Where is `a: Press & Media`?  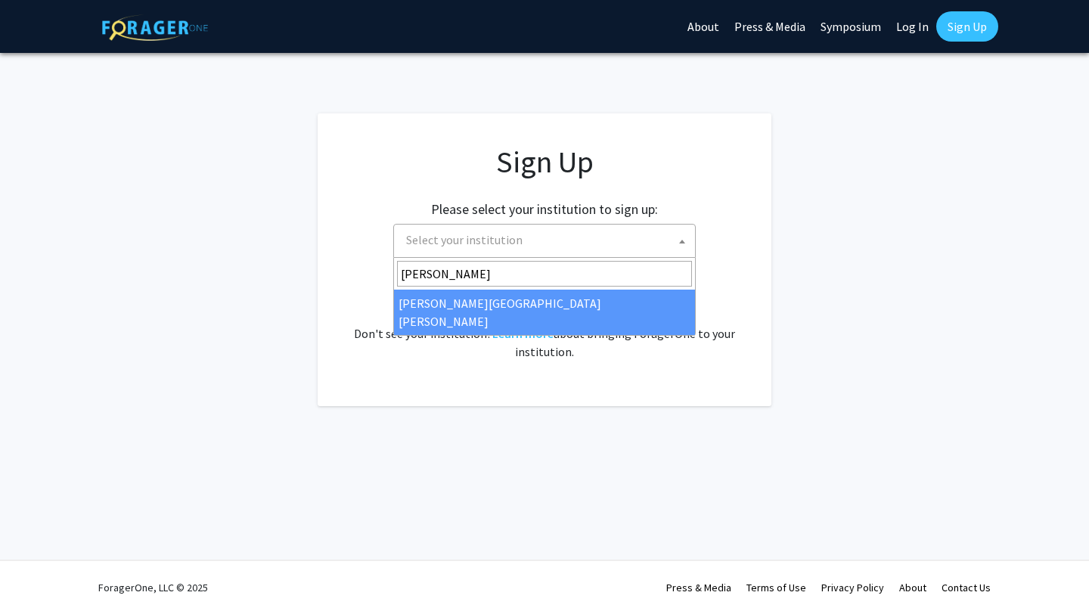 a: Press & Media is located at coordinates (699, 588).